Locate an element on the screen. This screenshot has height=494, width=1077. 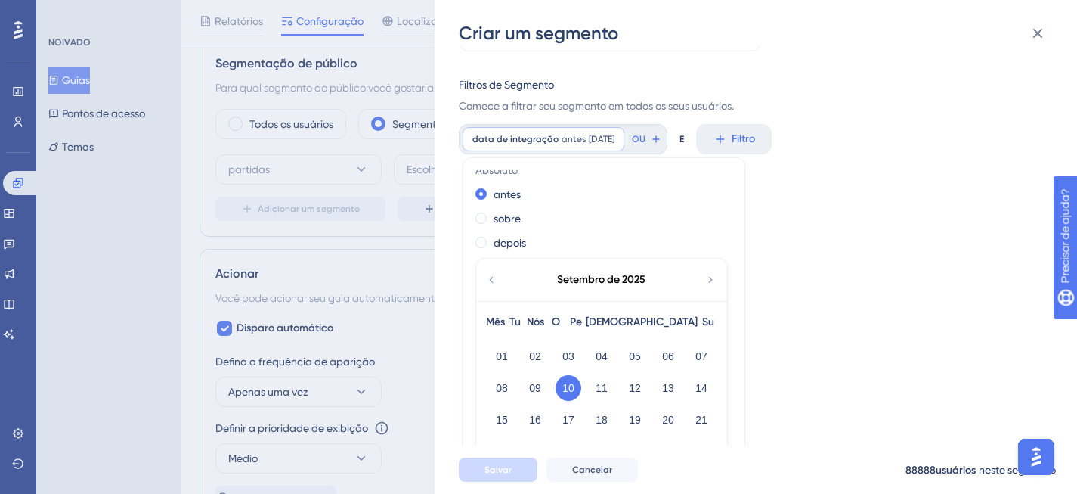
font: Criar um segmento is located at coordinates (538, 33).